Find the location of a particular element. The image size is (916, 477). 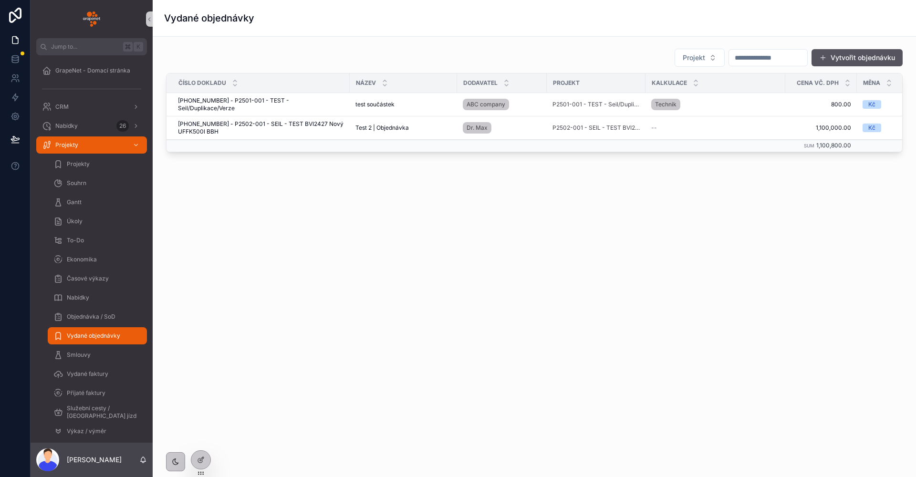

span: Název is located at coordinates (366, 83).